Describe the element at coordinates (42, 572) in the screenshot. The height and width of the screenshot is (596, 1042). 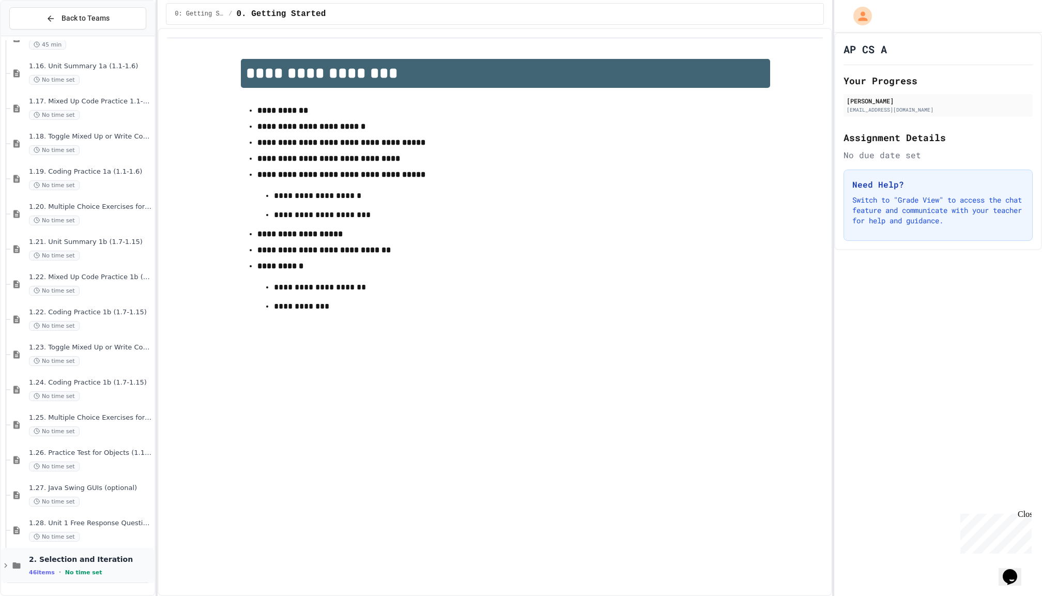
I see `span: 46 items` at that location.